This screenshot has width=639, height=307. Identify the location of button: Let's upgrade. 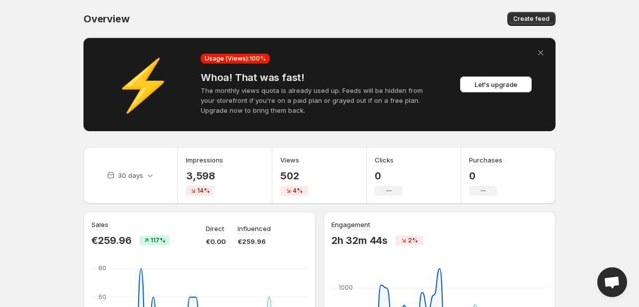
(496, 84).